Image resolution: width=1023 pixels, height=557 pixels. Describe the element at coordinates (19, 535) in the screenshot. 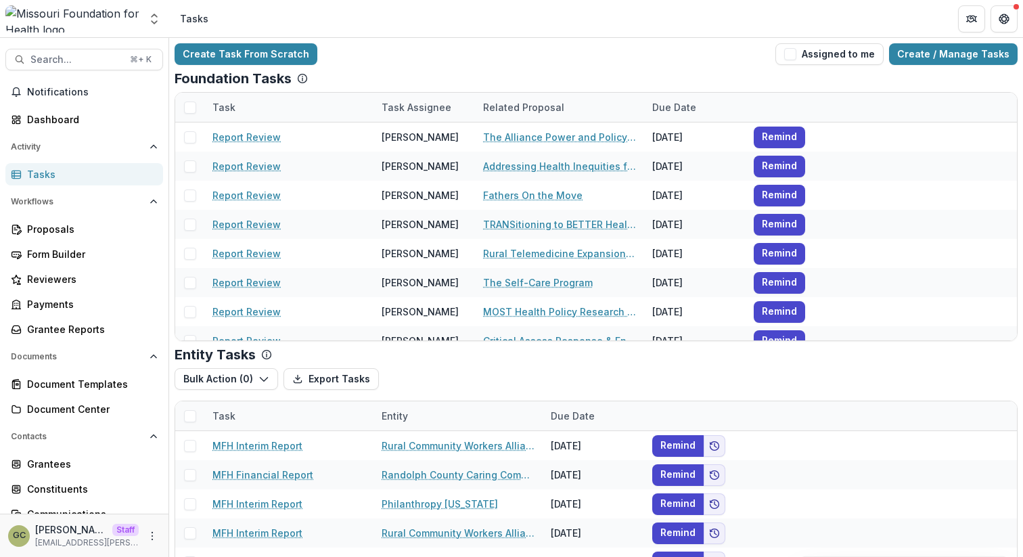

I see `div: Grace Chang` at that location.